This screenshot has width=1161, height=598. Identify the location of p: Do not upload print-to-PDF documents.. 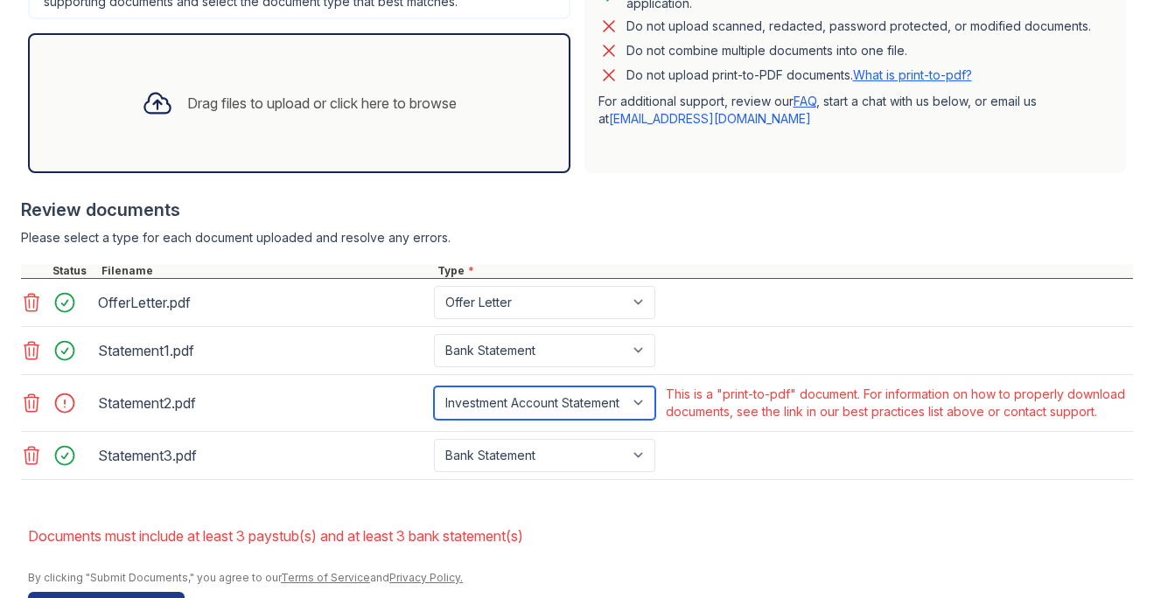
(799, 75).